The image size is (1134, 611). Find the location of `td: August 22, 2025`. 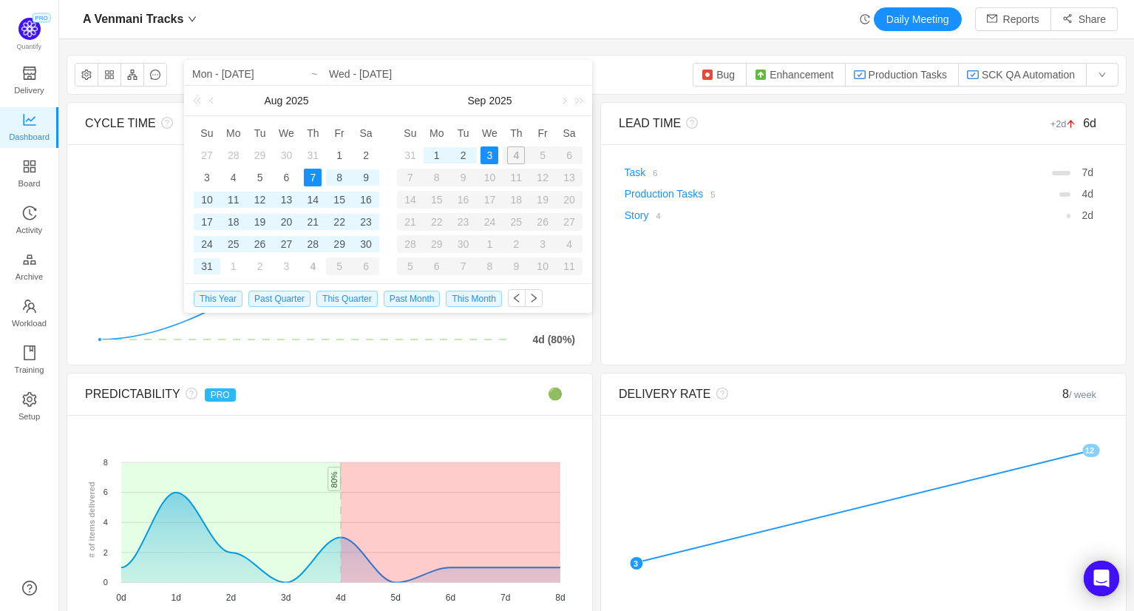

td: August 22, 2025 is located at coordinates (339, 222).